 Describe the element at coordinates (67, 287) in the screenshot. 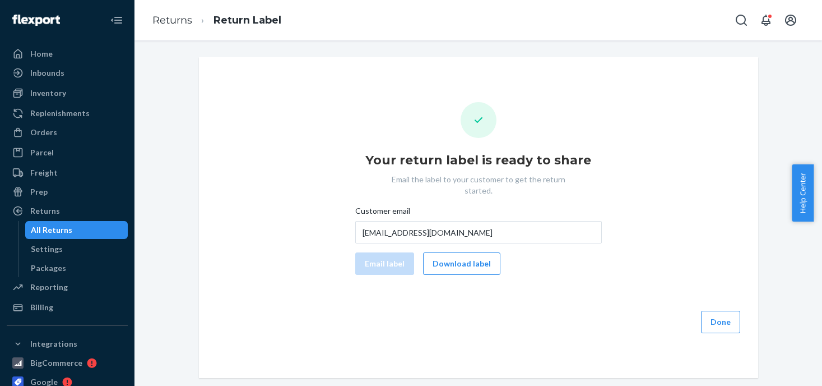

I see `a: Reporting` at that location.